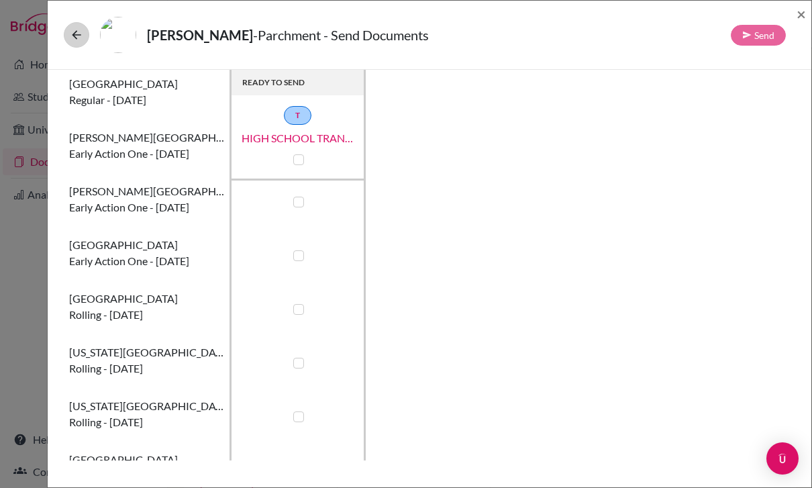  I want to click on div: Open Intercom Messenger, so click(782, 458).